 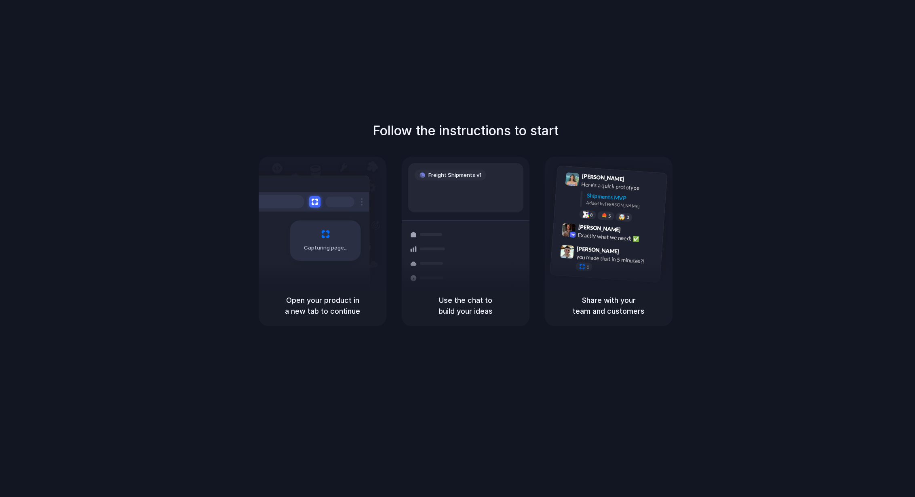 I want to click on div: Exactly what we need! ✅, so click(x=618, y=238).